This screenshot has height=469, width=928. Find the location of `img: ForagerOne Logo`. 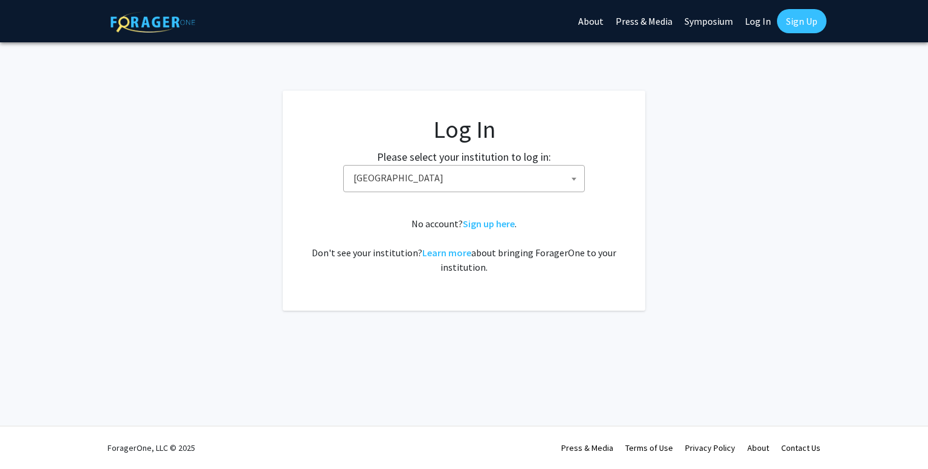

img: ForagerOne Logo is located at coordinates (153, 22).